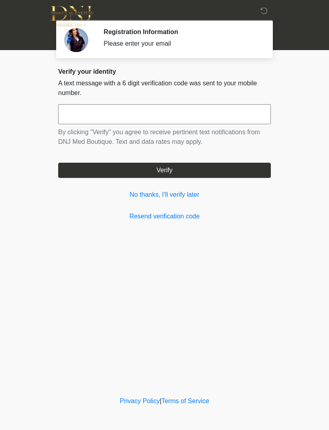  Describe the element at coordinates (164, 137) in the screenshot. I see `p: By clicking "Verify" you agree to receive pertinent text notifications from DNJ Med Boutique. Tex...` at that location.